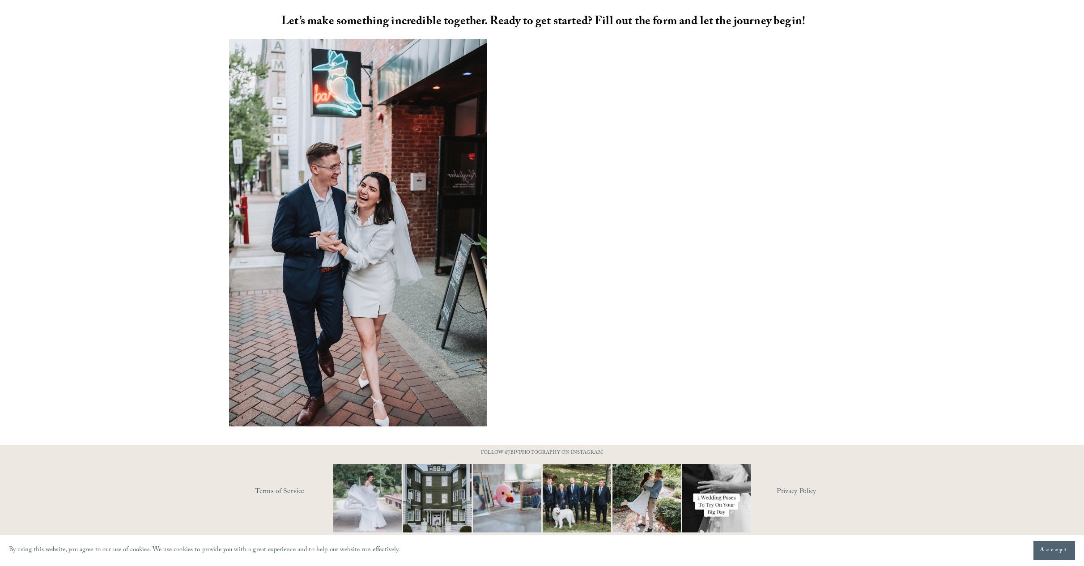 The width and height of the screenshot is (1084, 566). I want to click on a: Privacy Policy, so click(816, 492).